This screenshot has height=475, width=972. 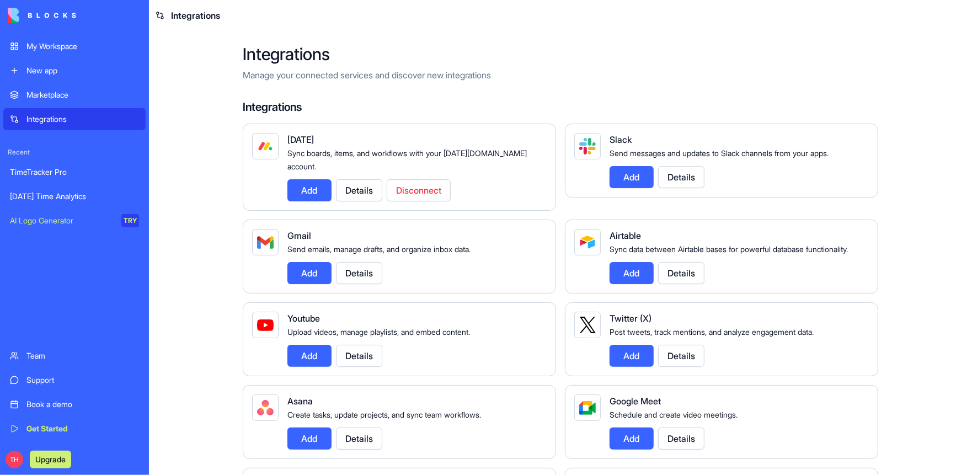 What do you see at coordinates (74, 172) in the screenshot?
I see `a: TimeTracker Pro` at bounding box center [74, 172].